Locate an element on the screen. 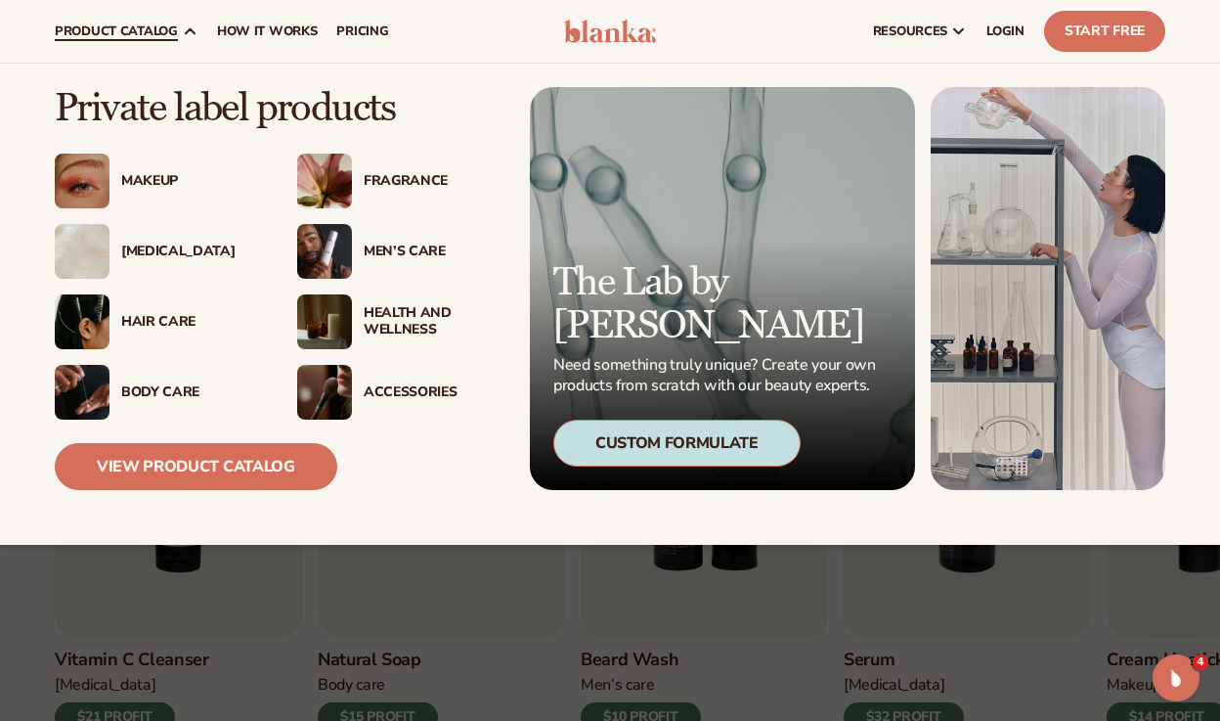 Image resolution: width=1220 pixels, height=721 pixels. span: product catalog is located at coordinates (116, 31).